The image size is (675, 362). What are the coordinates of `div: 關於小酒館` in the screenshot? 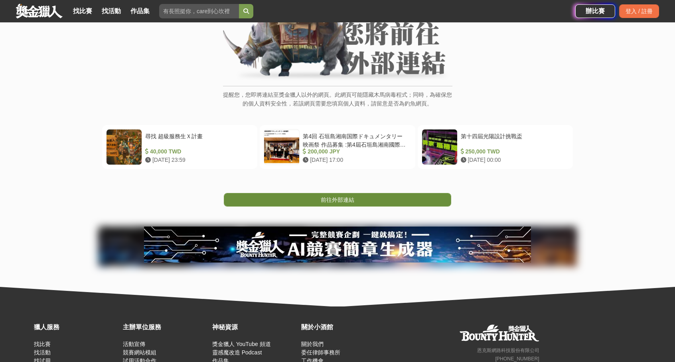 It's located at (344, 327).